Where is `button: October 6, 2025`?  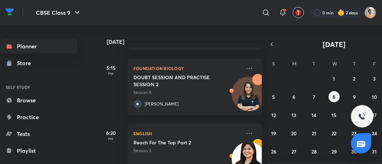 button: October 6, 2025 is located at coordinates (294, 97).